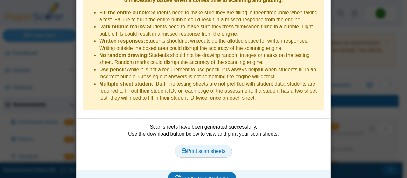  Describe the element at coordinates (123, 26) in the screenshot. I see `b: Dark bubble marks:` at that location.